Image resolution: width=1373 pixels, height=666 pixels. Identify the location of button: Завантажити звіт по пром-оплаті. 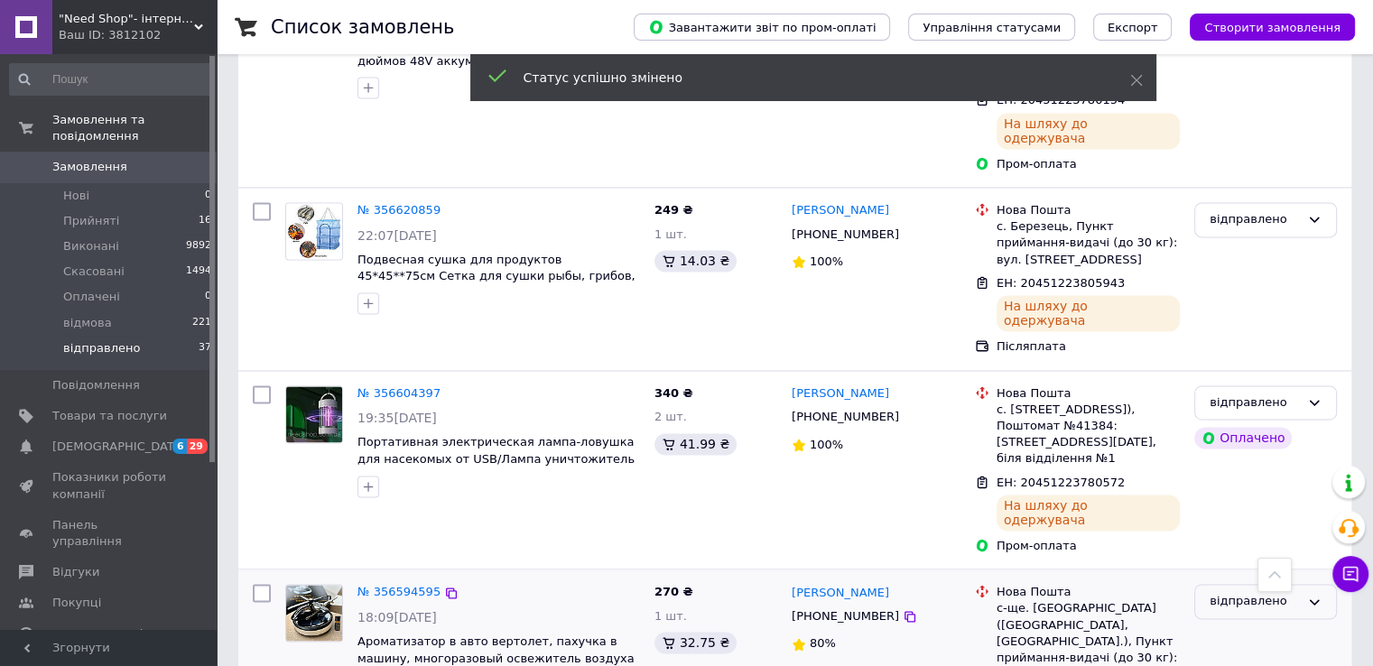
(762, 27).